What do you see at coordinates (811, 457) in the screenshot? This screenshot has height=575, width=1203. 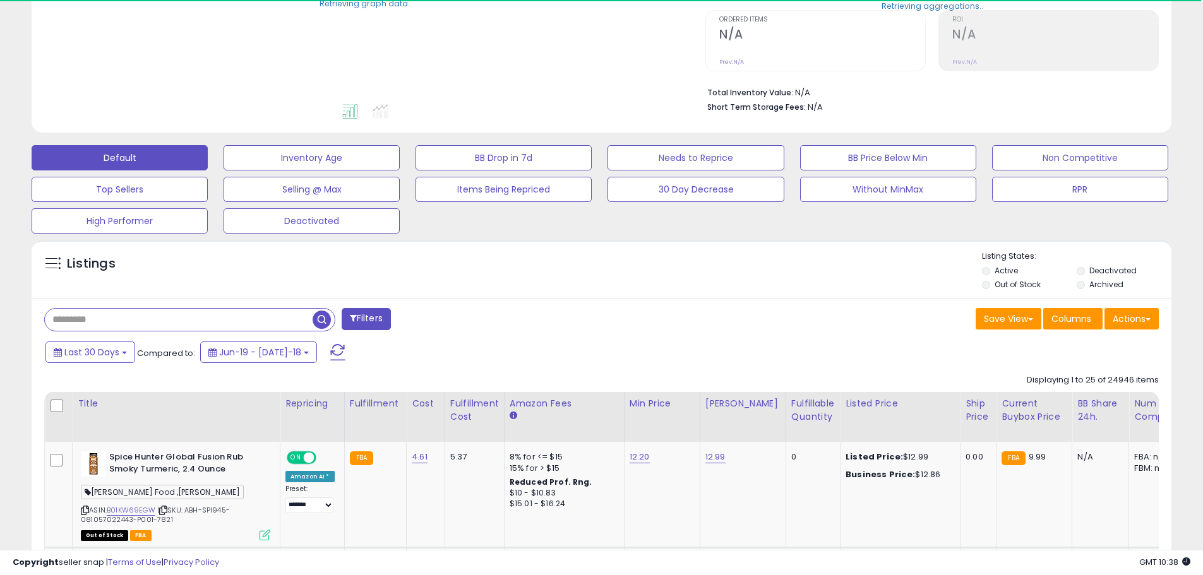 I see `div: 0` at bounding box center [811, 457].